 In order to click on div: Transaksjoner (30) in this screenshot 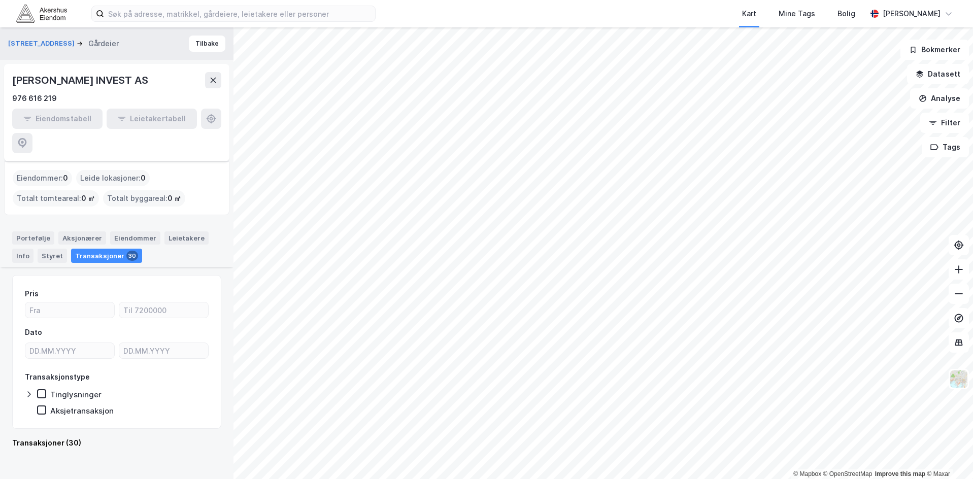, I will do `click(117, 443)`.